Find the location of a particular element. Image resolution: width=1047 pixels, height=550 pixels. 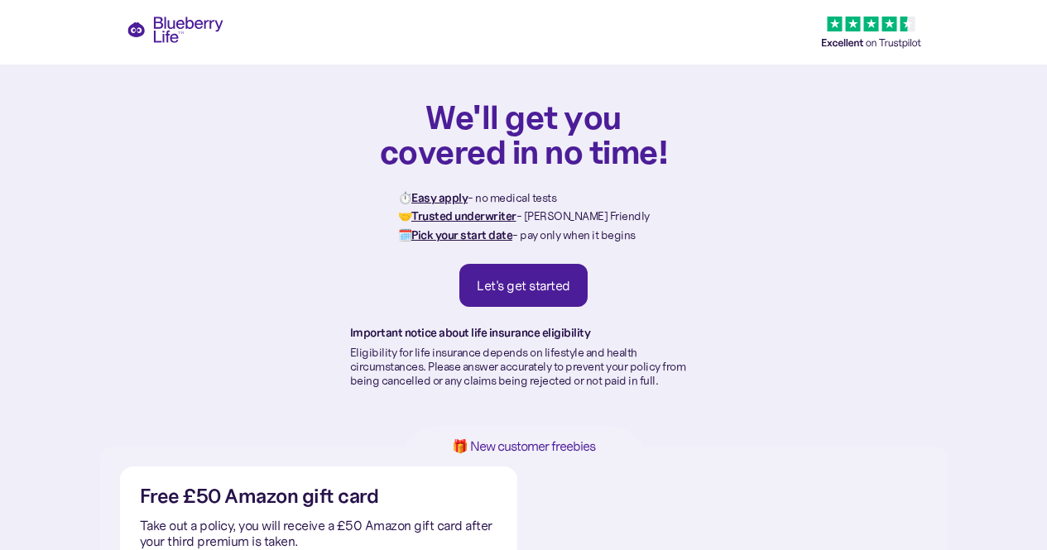

strong: Trusted underwriter is located at coordinates (464, 216).